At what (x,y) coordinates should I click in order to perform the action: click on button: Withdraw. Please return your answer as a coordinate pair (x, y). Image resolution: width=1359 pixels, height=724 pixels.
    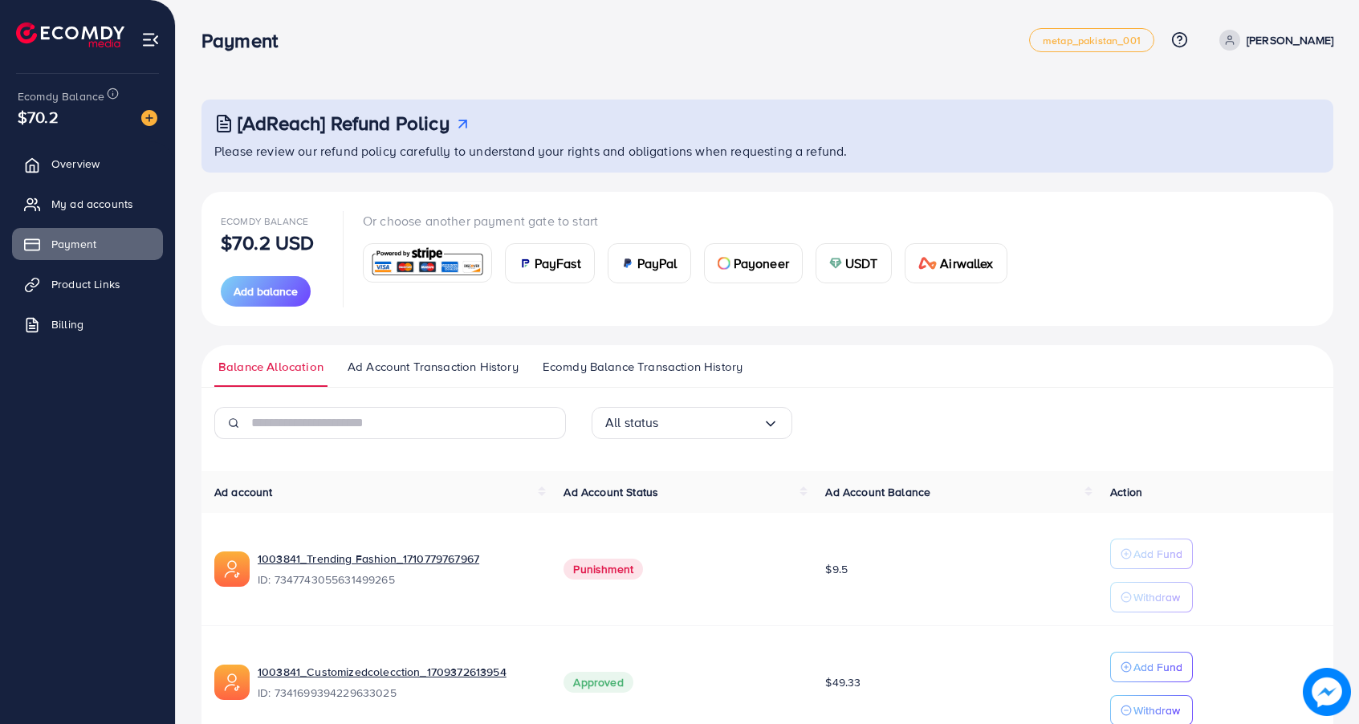
    Looking at the image, I should click on (1151, 597).